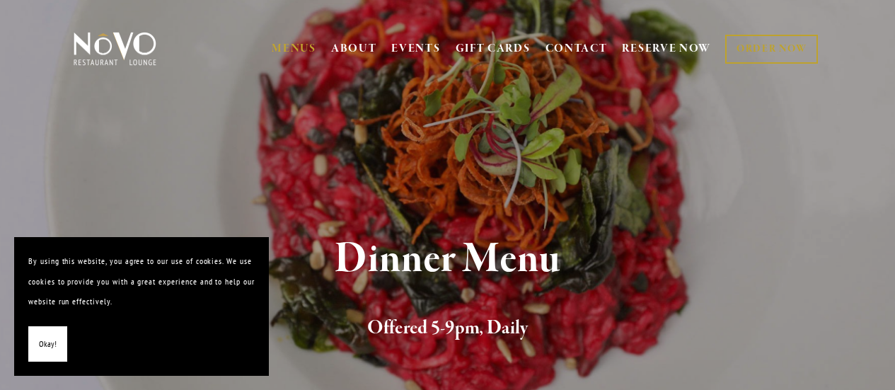 This screenshot has width=895, height=390. Describe the element at coordinates (493, 49) in the screenshot. I see `a: GIFT CARDS` at that location.